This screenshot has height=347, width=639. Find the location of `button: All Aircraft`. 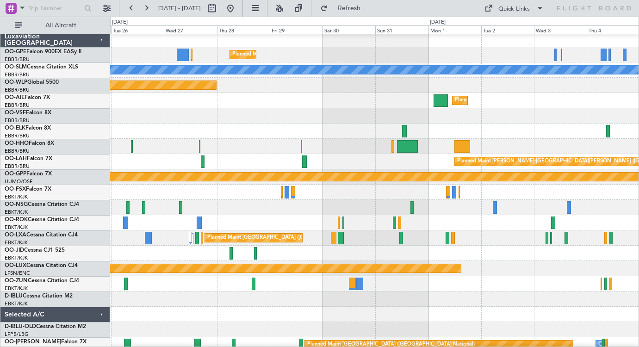

button: All Aircraft is located at coordinates (55, 25).